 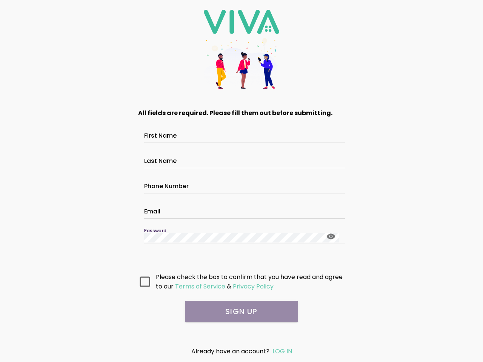 What do you see at coordinates (235, 113) in the screenshot?
I see `strong: All fields are required. Please fill them out before submitting.` at bounding box center [235, 113].